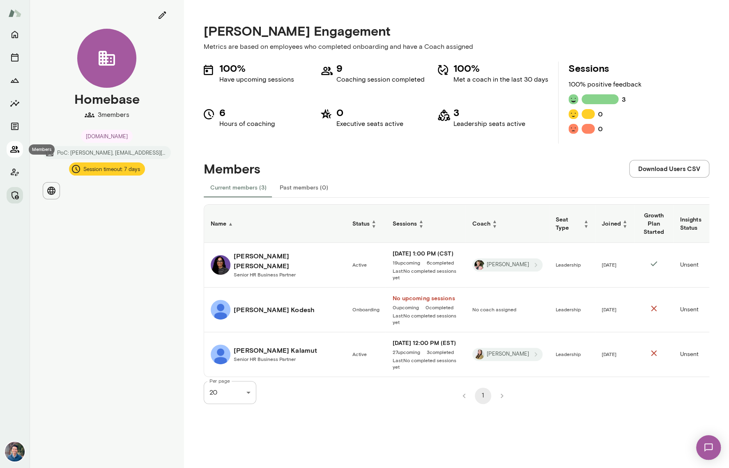 Image resolution: width=729 pixels, height=468 pixels. I want to click on span: Active, so click(359, 354).